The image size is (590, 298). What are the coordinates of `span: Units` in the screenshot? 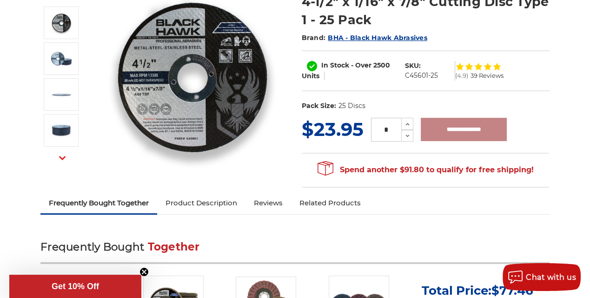 It's located at (311, 76).